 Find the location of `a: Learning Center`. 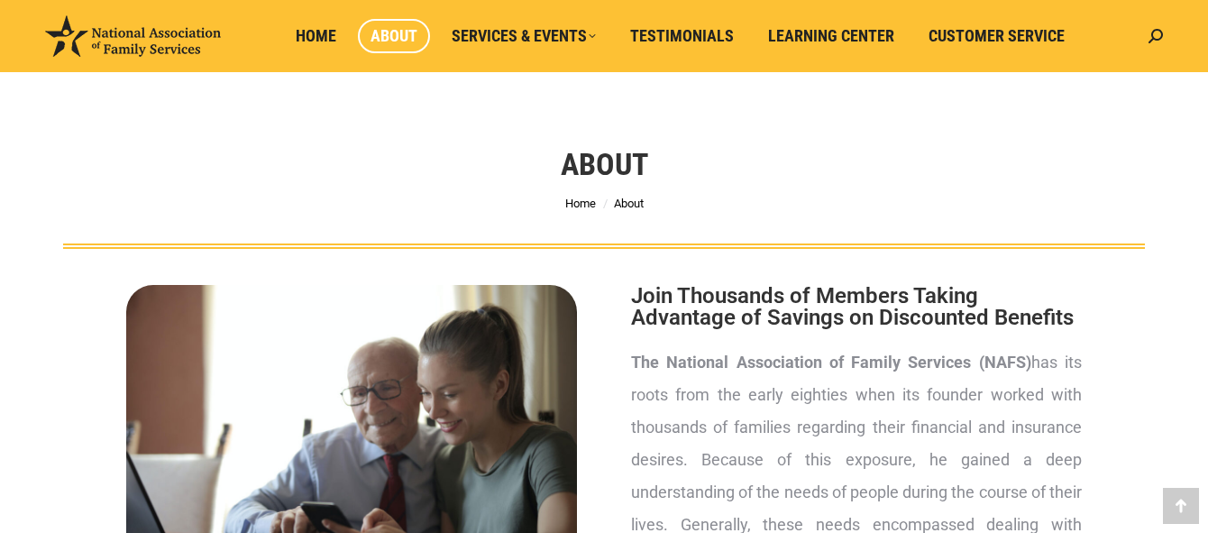

a: Learning Center is located at coordinates (831, 36).